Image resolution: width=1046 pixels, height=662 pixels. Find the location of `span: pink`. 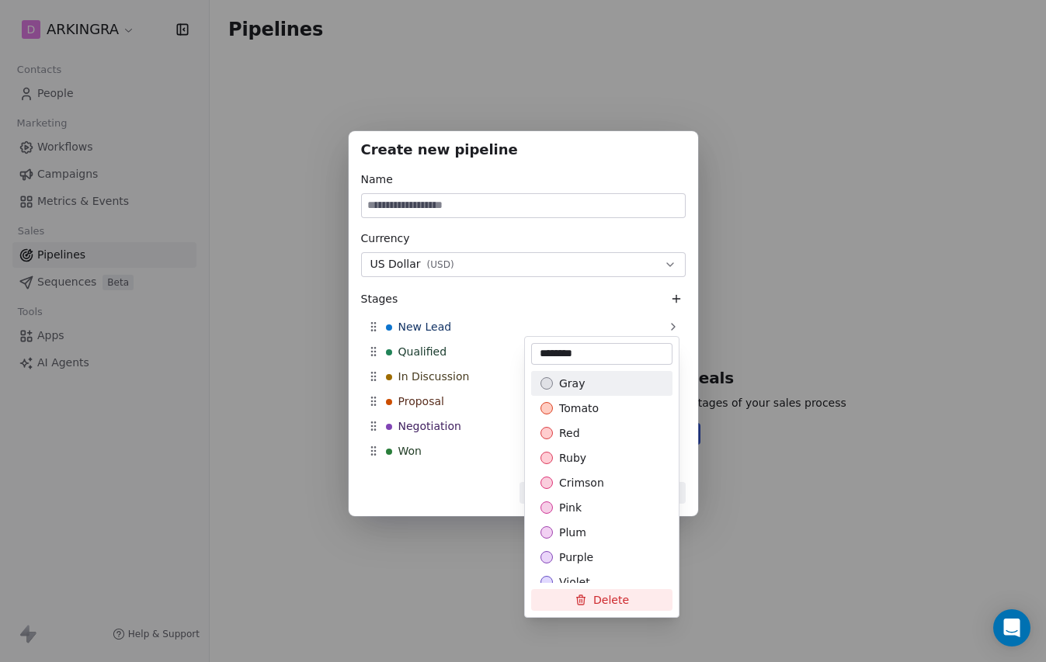

span: pink is located at coordinates (570, 508).